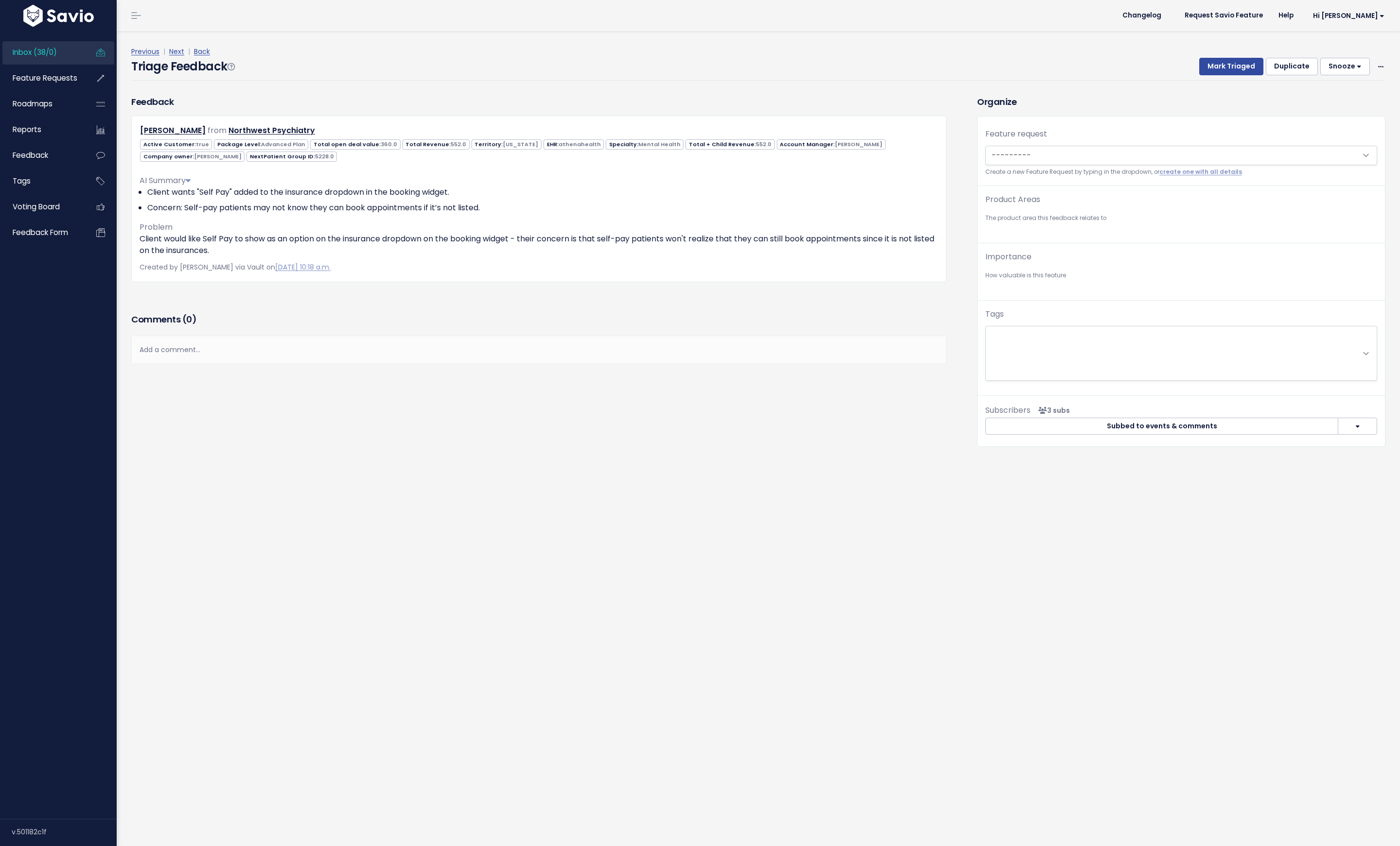  What do you see at coordinates (33, 103) in the screenshot?
I see `span: Roadmaps` at bounding box center [33, 103].